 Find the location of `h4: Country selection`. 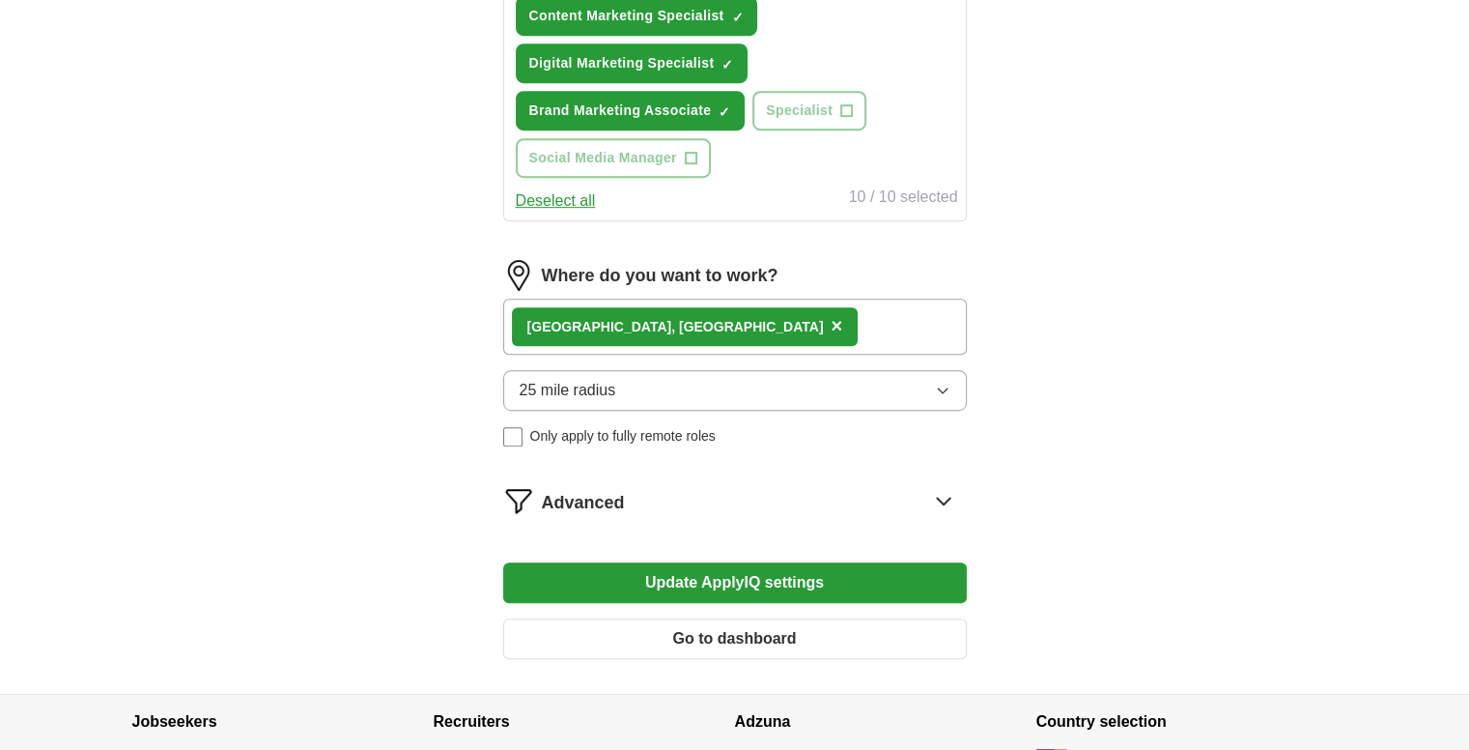

h4: Country selection is located at coordinates (1187, 722).